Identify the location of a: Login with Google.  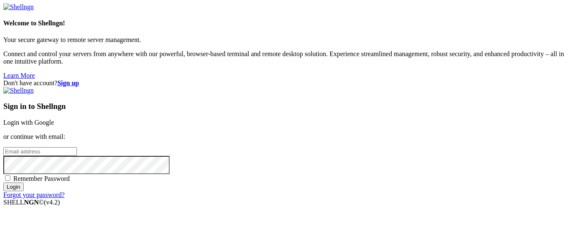
(29, 122).